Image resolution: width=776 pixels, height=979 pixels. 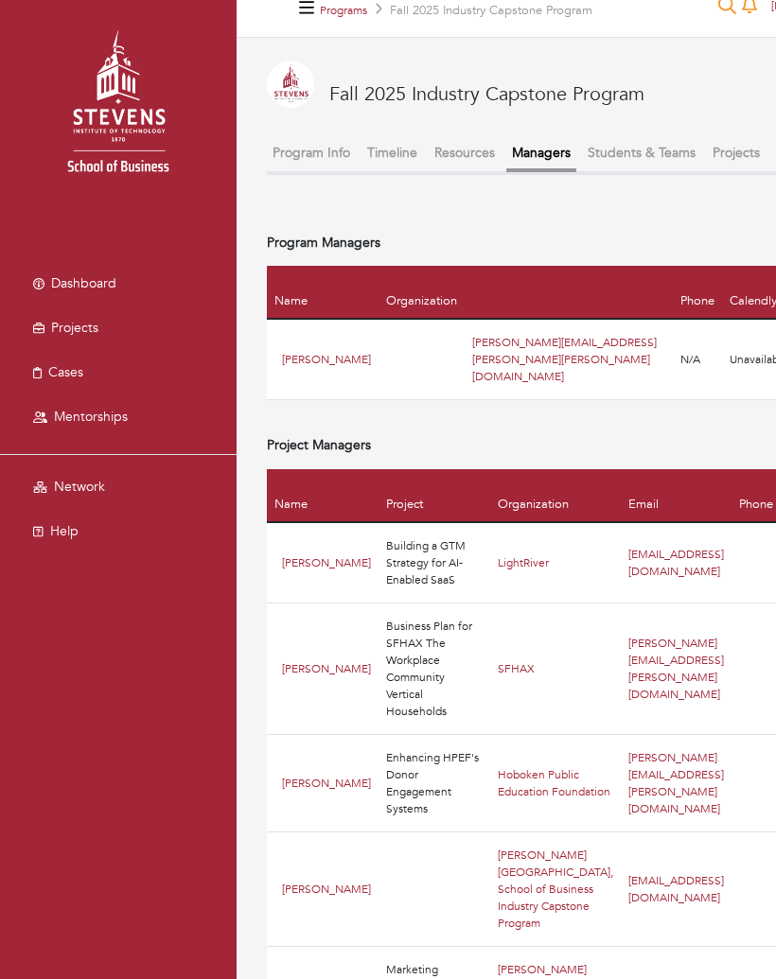 What do you see at coordinates (486, 95) in the screenshot?
I see `h3: Fall 2025 Industry Capstone Program` at bounding box center [486, 95].